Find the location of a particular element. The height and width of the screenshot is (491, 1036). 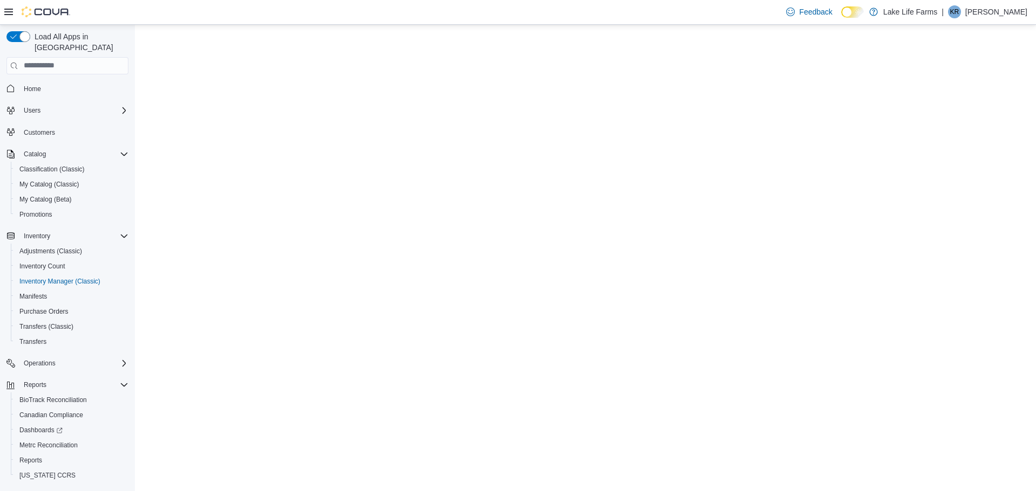

a: Transfers is located at coordinates (33, 342).